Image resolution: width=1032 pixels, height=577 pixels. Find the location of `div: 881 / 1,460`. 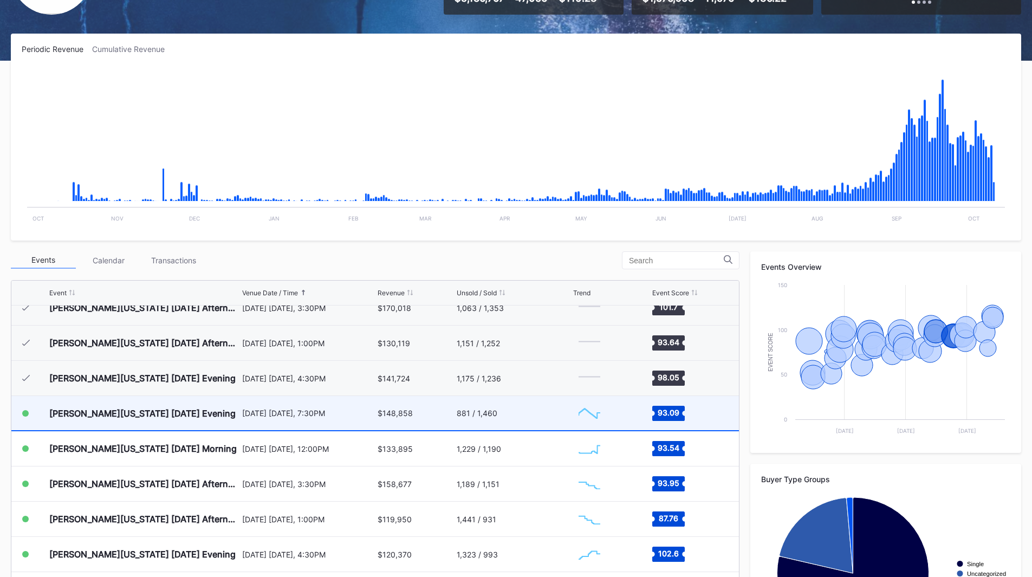

div: 881 / 1,460 is located at coordinates (477, 413).